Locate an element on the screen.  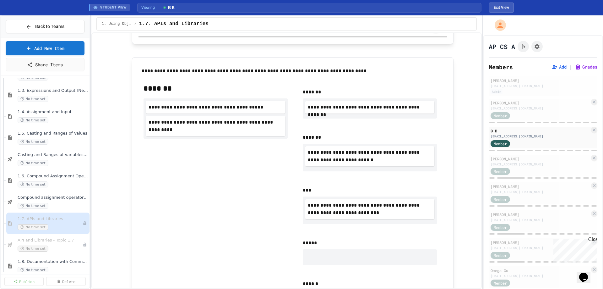
span: 1. Using Objects and Methods is located at coordinates (117, 24).